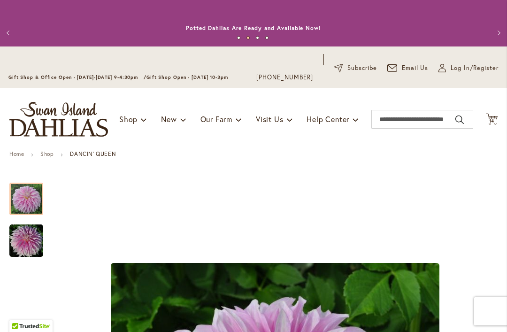  Describe the element at coordinates (128, 119) in the screenshot. I see `span: Shop` at that location.